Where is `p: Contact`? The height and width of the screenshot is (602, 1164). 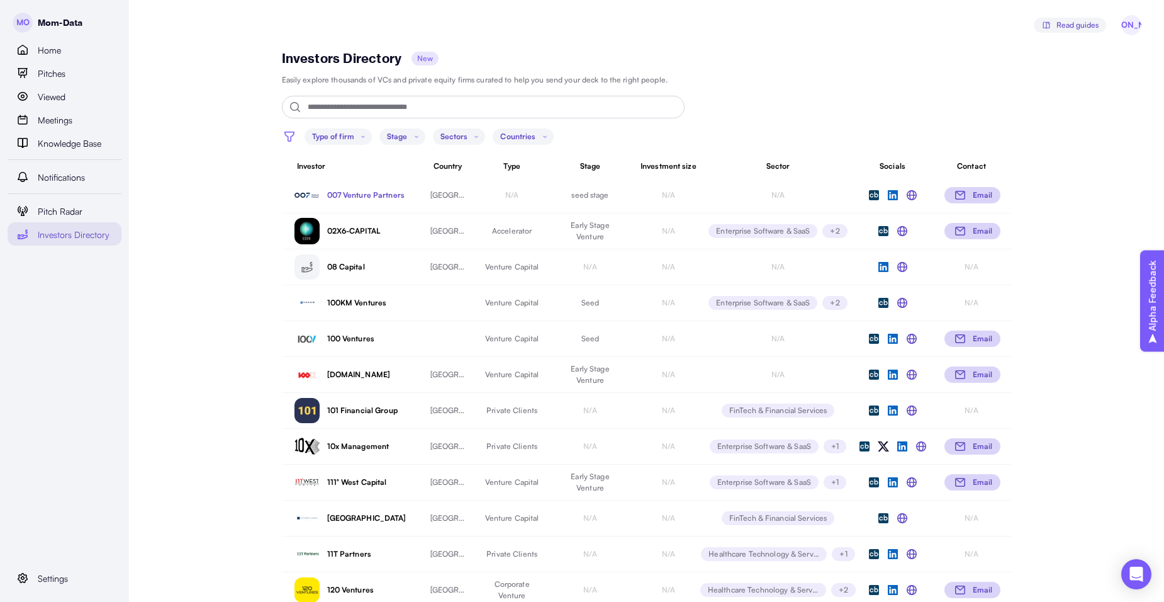
p: Contact is located at coordinates (972, 166).